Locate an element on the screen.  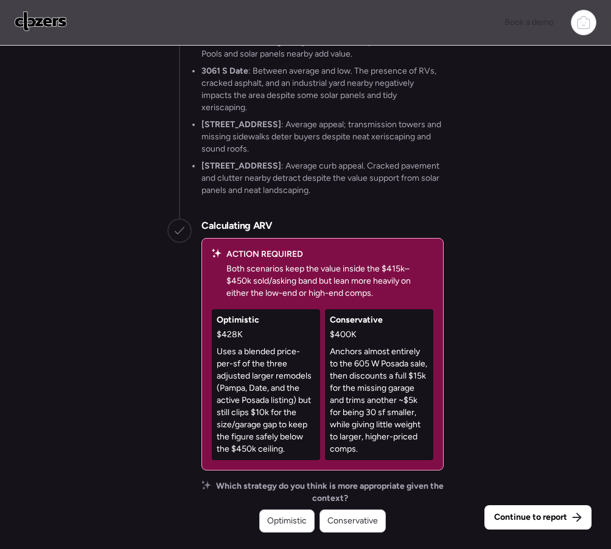
li: : Average curb appeal. Cracked pavement and clutter nearby detract despite the value support from... is located at coordinates (323, 178).